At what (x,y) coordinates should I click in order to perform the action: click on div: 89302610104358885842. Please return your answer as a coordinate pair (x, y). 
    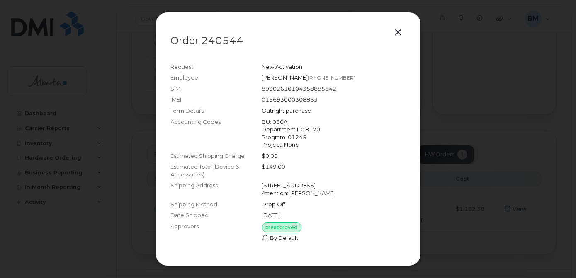
    Looking at the image, I should click on (334, 89).